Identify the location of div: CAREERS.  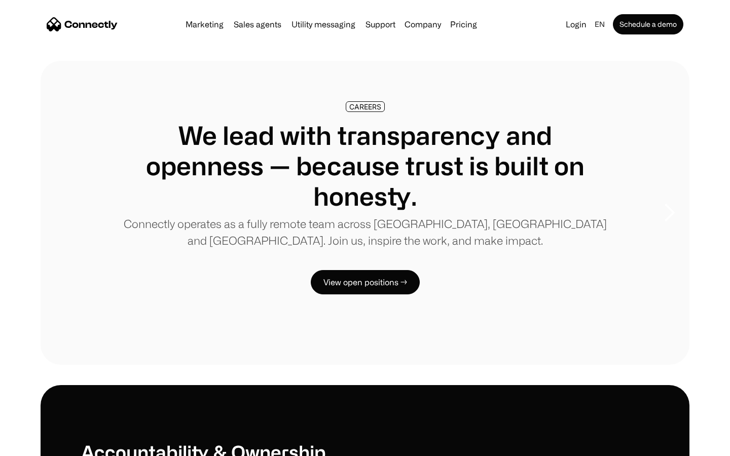
(365, 107).